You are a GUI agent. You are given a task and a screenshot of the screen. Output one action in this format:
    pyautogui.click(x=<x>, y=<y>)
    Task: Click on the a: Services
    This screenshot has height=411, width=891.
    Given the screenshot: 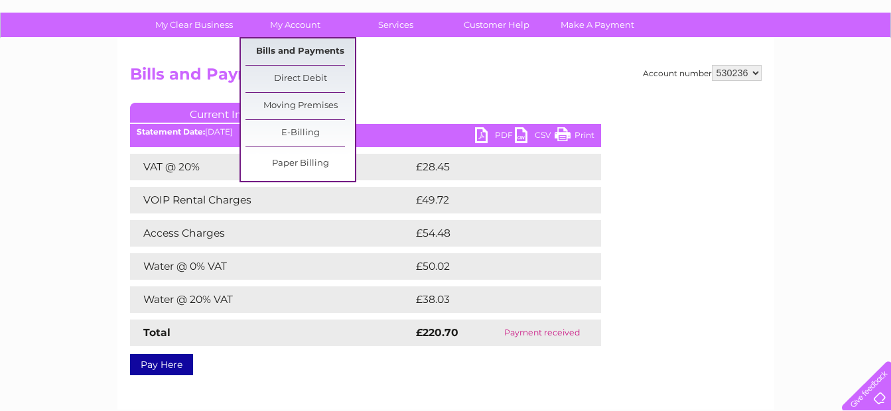 What is the action you would take?
    pyautogui.click(x=395, y=25)
    